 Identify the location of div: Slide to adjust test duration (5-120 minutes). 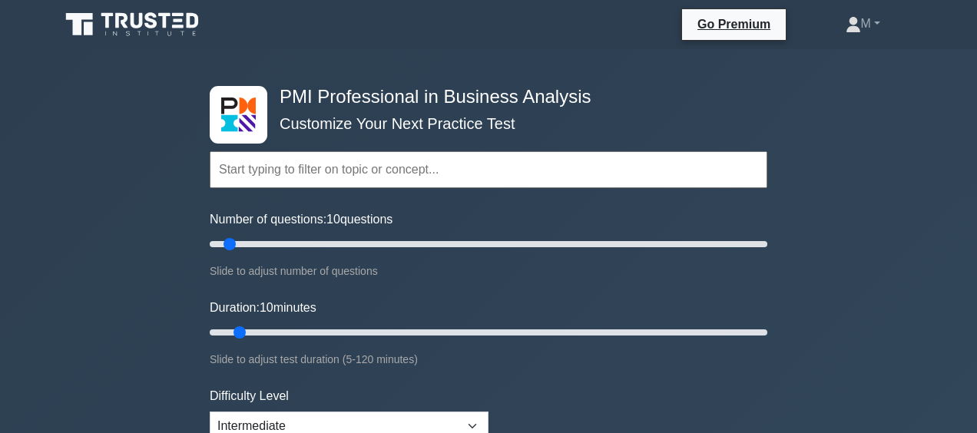
(488, 359).